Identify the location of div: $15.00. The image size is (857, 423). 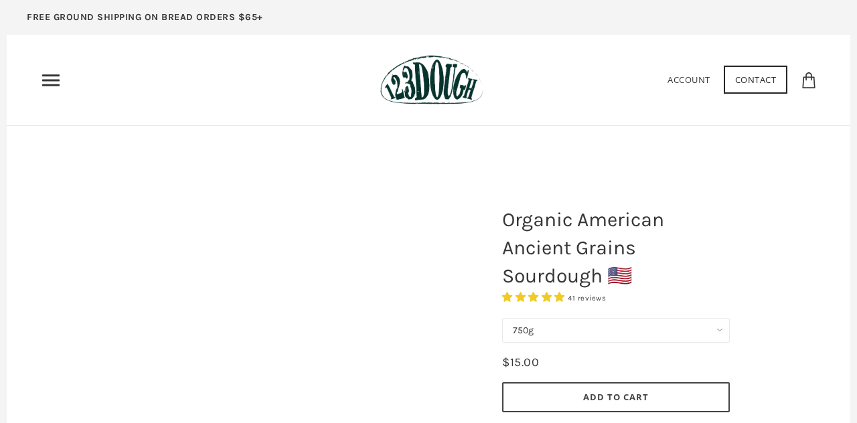
(520, 362).